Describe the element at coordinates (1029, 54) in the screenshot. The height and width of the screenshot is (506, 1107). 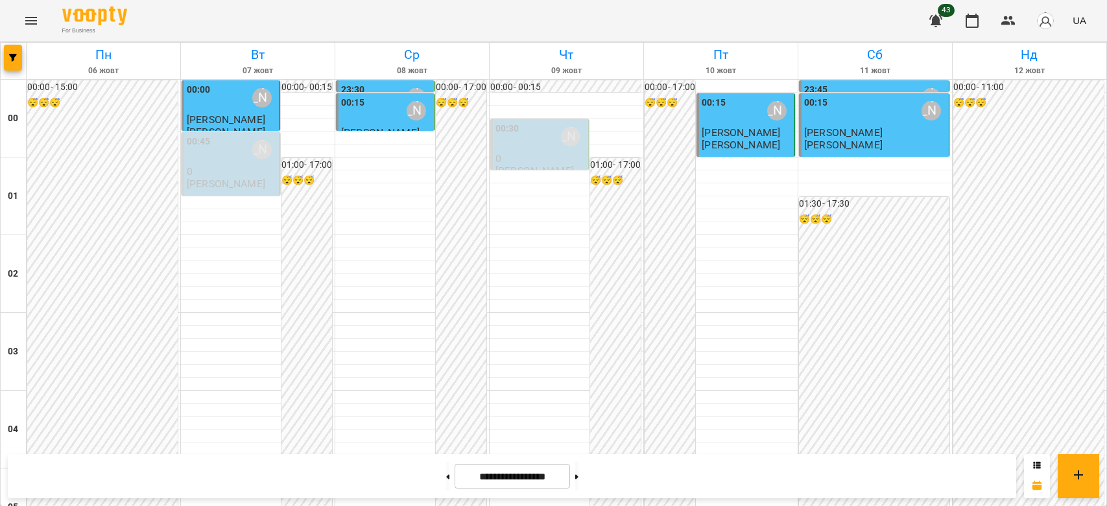
I see `h6: Нд` at that location.